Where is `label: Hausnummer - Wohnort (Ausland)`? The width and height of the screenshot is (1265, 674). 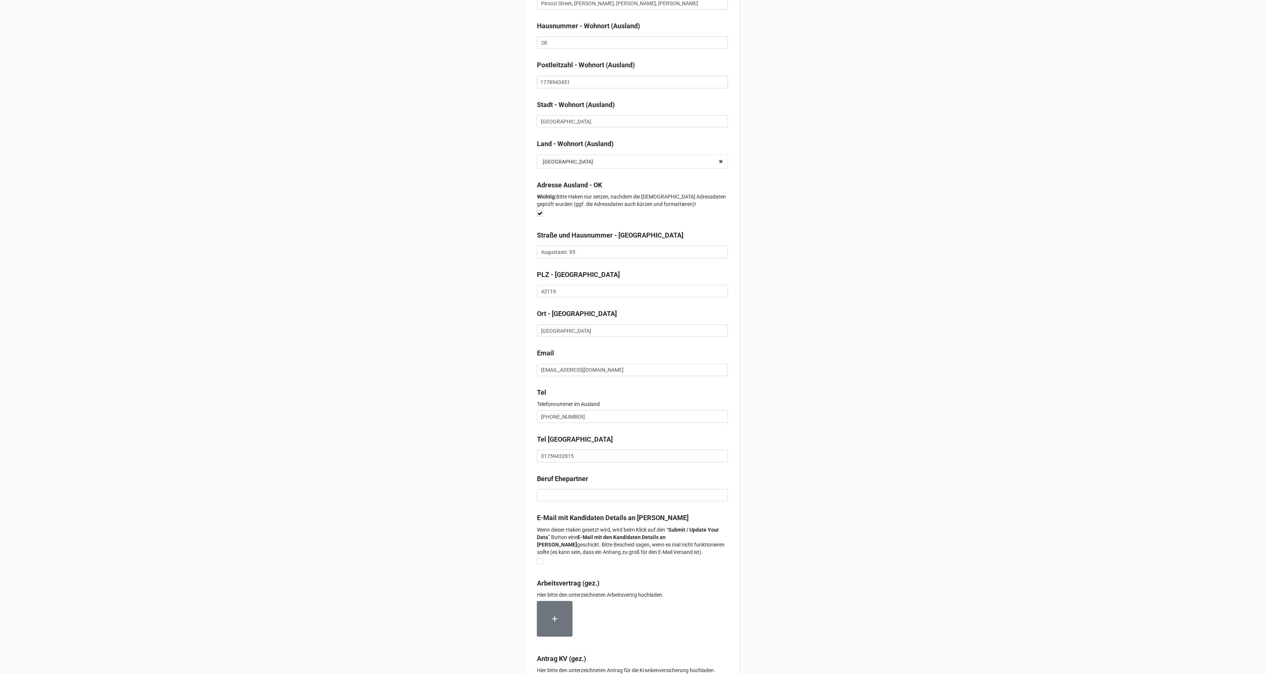 label: Hausnummer - Wohnort (Ausland) is located at coordinates (588, 26).